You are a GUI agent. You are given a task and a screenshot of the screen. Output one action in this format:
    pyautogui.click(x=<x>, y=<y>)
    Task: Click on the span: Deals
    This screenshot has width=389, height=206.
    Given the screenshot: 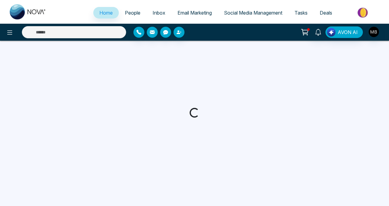 What is the action you would take?
    pyautogui.click(x=326, y=13)
    